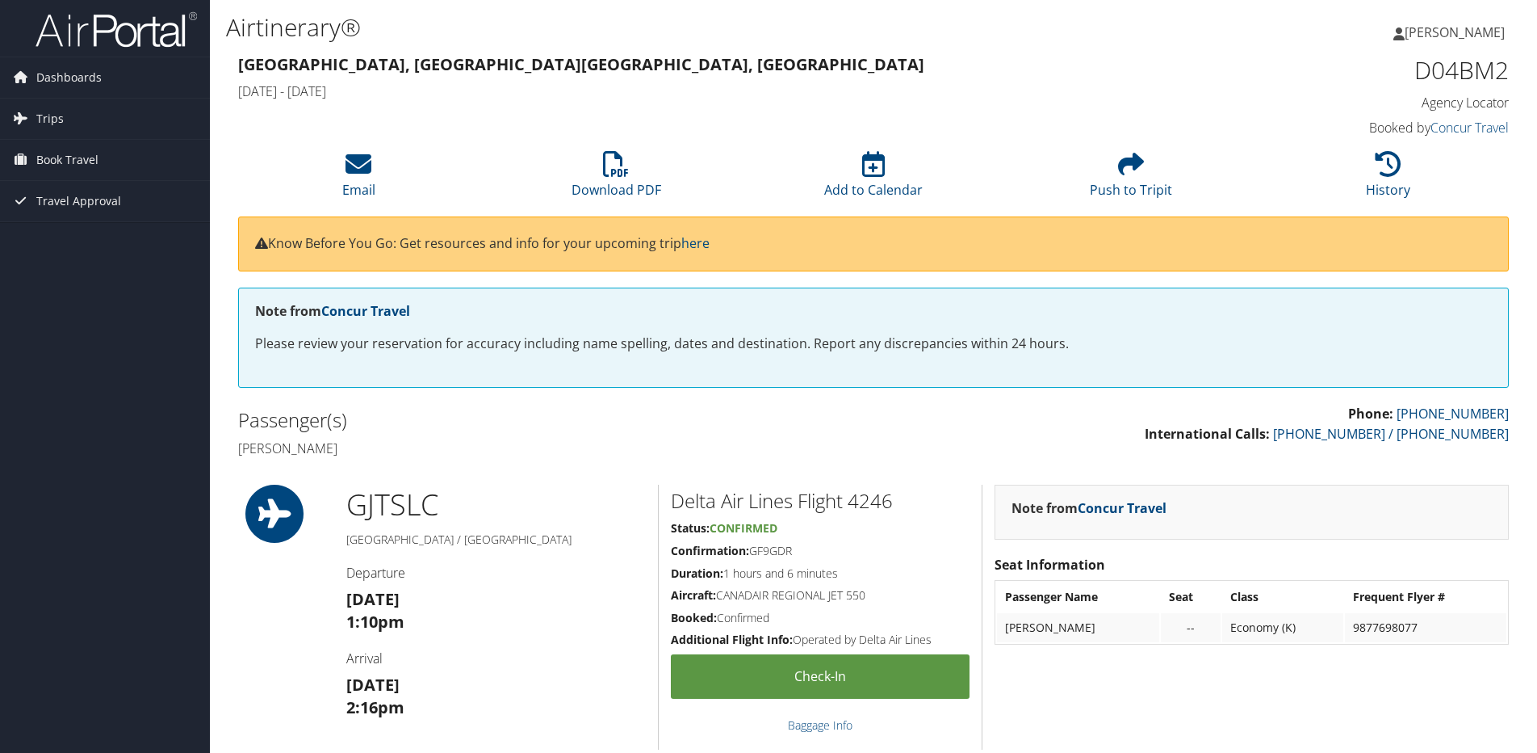 Image resolution: width=1537 pixels, height=753 pixels. I want to click on h5: Operated by Delta Air Lines, so click(820, 640).